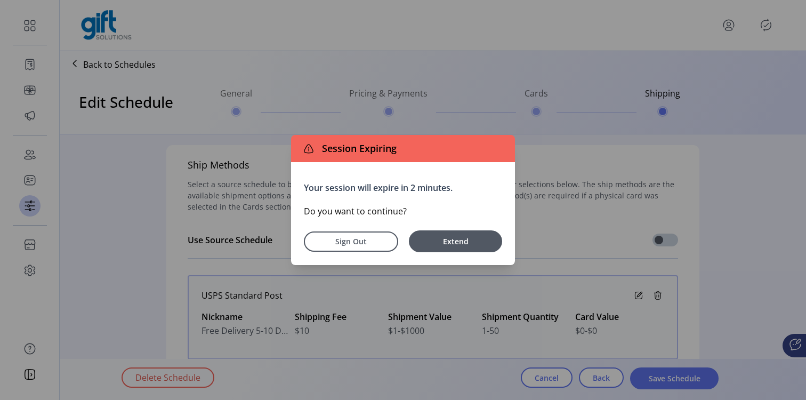 The image size is (806, 400). Describe the element at coordinates (357, 148) in the screenshot. I see `span: Session Expiring` at that location.